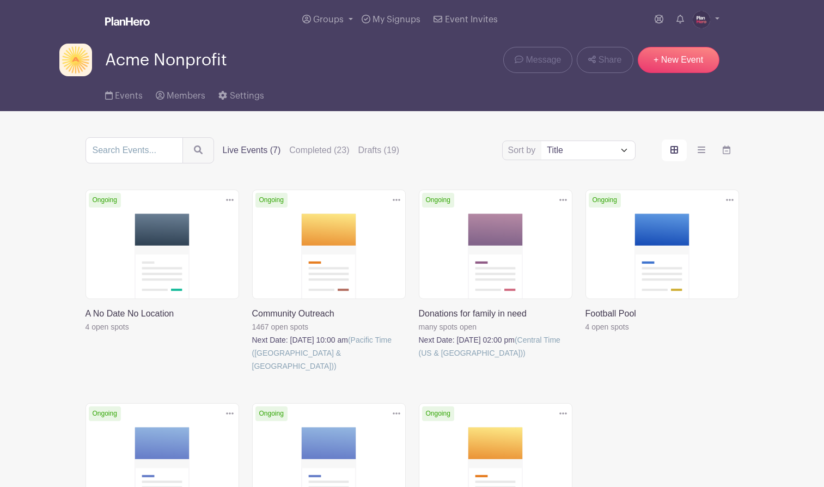 The height and width of the screenshot is (487, 824). I want to click on a: Events, so click(124, 94).